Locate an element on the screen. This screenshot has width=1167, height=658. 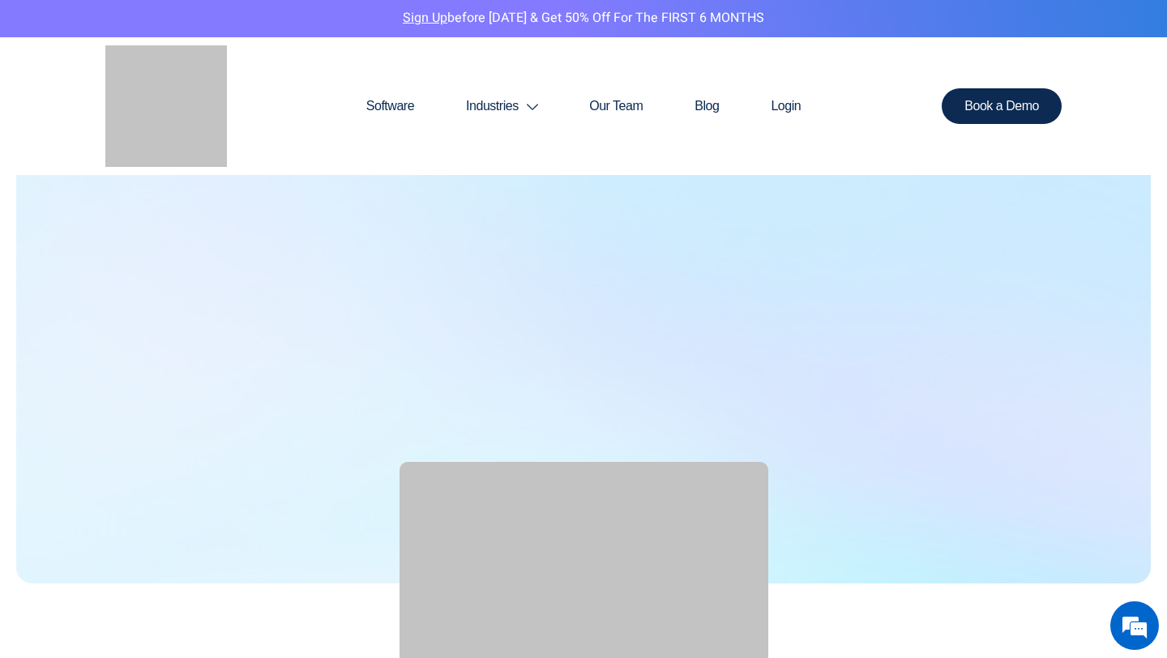
a: Sign Up is located at coordinates (425, 18).